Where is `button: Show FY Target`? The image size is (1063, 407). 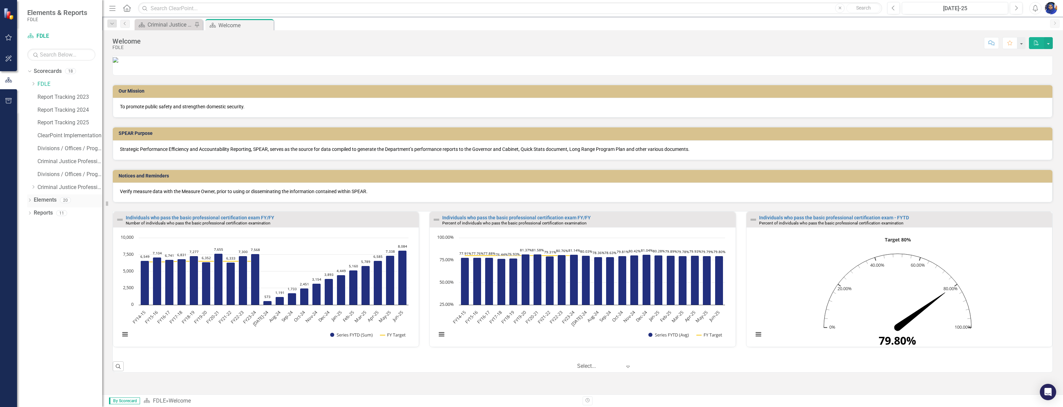 button: Show FY Target is located at coordinates (710, 335).